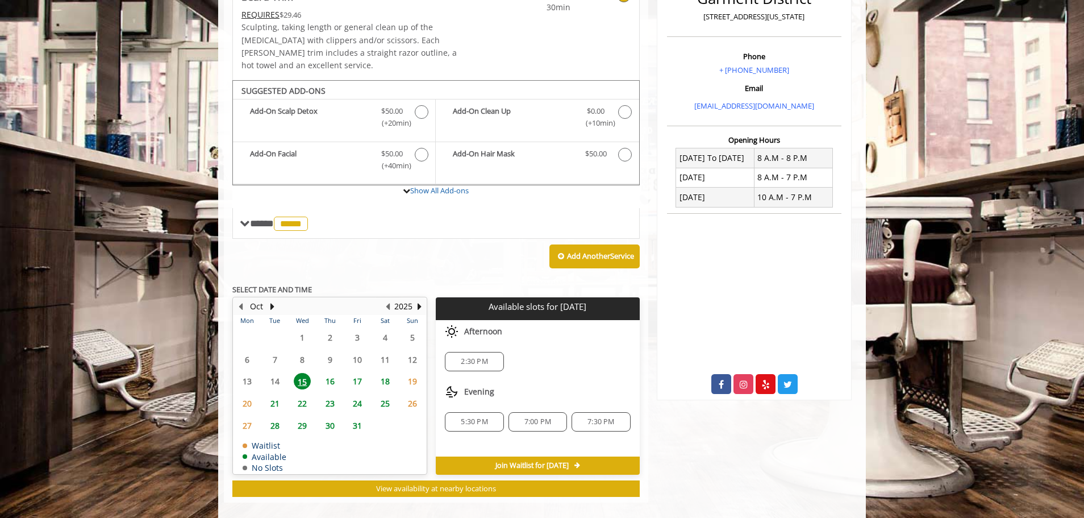  Describe the element at coordinates (601, 422) in the screenshot. I see `span: 7:30 PM` at that location.